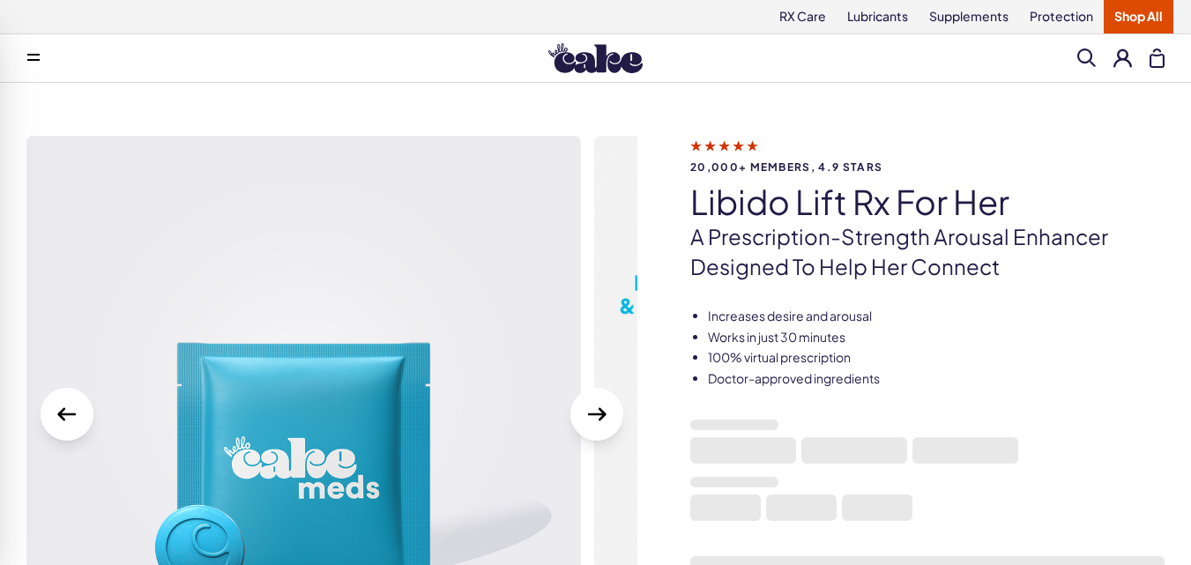 Image resolution: width=1191 pixels, height=565 pixels. I want to click on li: Works in just 30 minutes, so click(936, 338).